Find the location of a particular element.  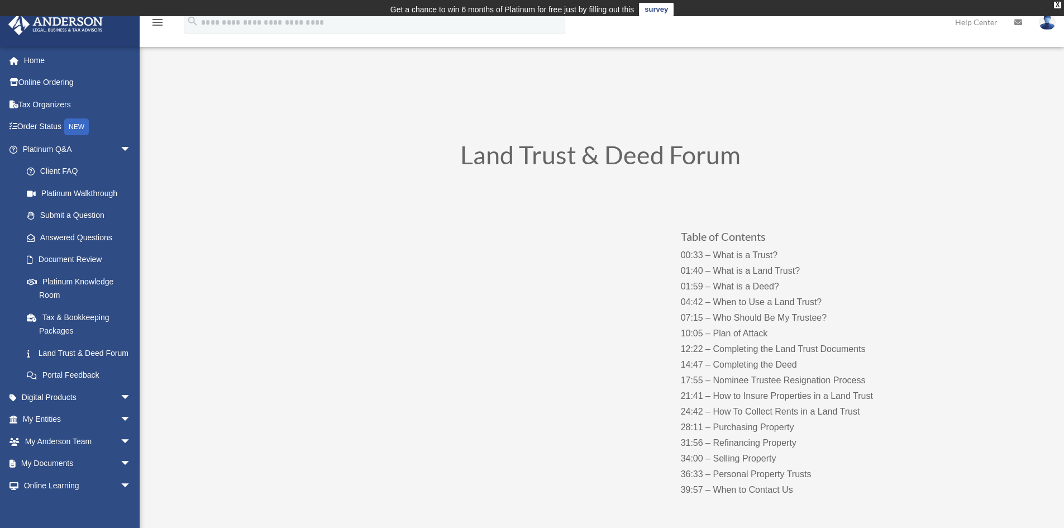

a: My Anderson Teamarrow_drop_down is located at coordinates (78, 441).